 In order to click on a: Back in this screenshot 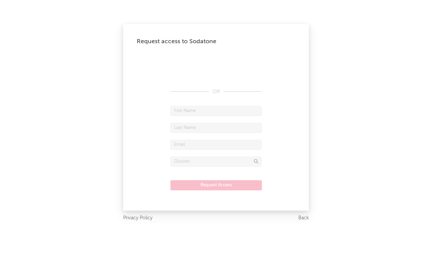, I will do `click(304, 218)`.